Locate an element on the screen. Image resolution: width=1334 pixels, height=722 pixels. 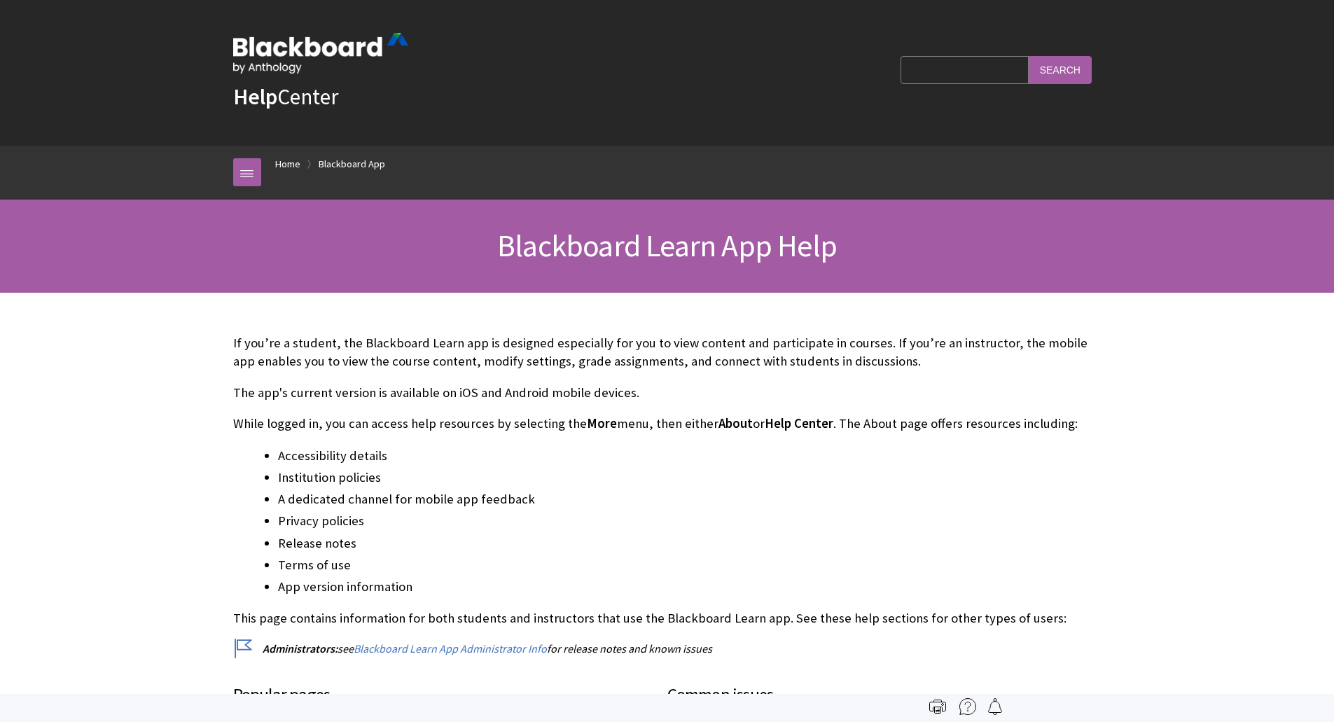
li: Privacy policies is located at coordinates (690, 521).